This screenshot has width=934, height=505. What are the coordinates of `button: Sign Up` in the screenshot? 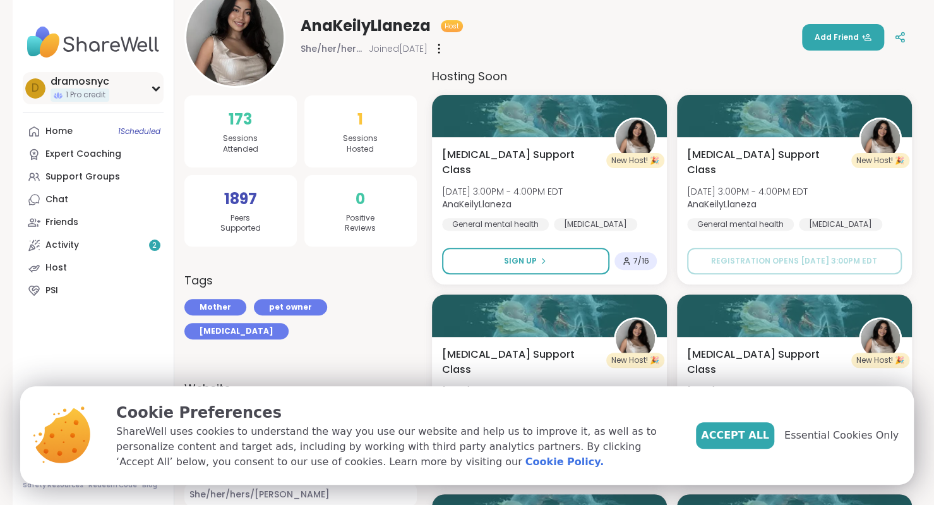 It's located at (526, 261).